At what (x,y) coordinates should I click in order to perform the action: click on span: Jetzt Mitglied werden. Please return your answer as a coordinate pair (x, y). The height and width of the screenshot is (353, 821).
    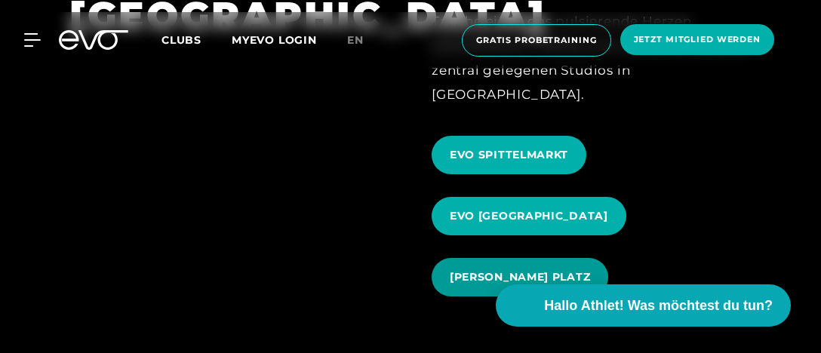
    Looking at the image, I should click on (697, 39).